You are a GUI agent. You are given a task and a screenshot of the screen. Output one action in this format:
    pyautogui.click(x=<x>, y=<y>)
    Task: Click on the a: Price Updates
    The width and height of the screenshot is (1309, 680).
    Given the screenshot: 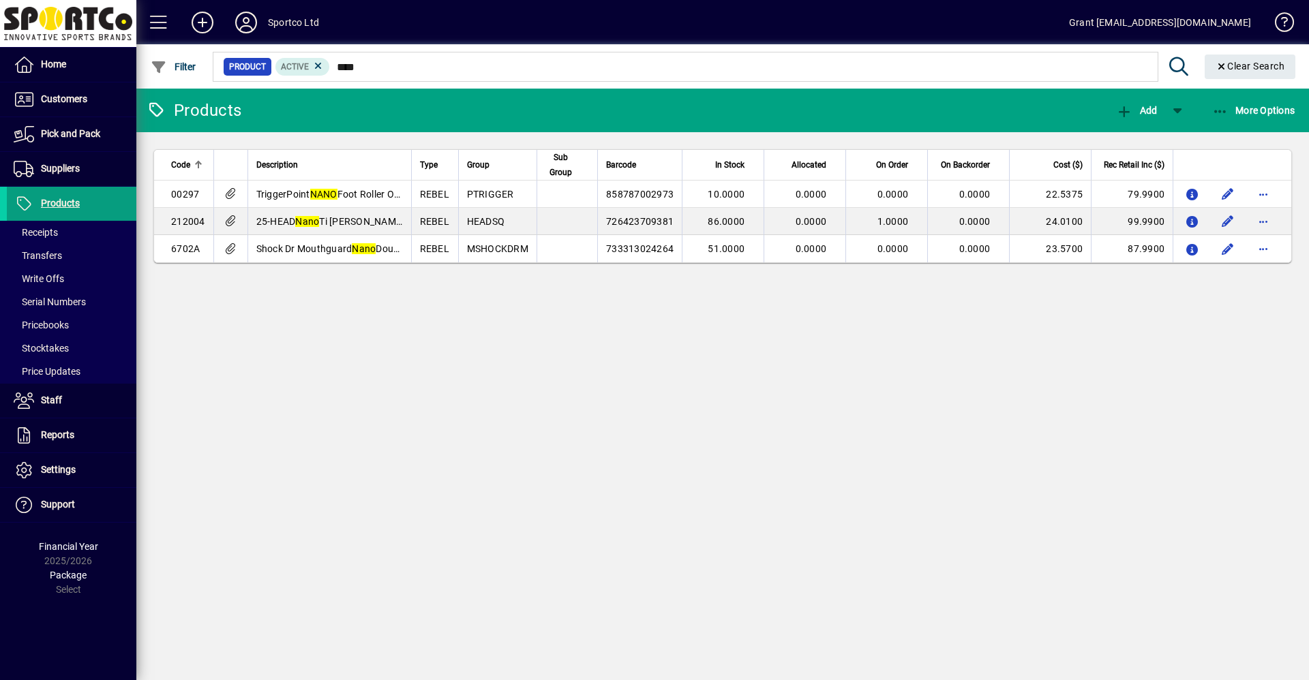 What is the action you would take?
    pyautogui.click(x=72, y=372)
    